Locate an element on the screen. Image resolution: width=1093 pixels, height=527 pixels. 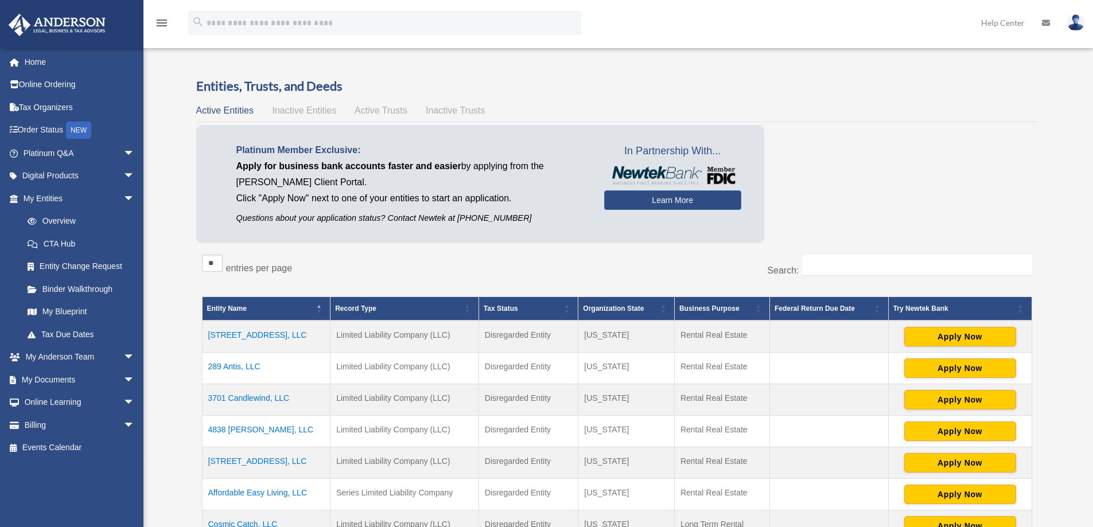
a: My Documentsarrow_drop_down is located at coordinates (80, 380).